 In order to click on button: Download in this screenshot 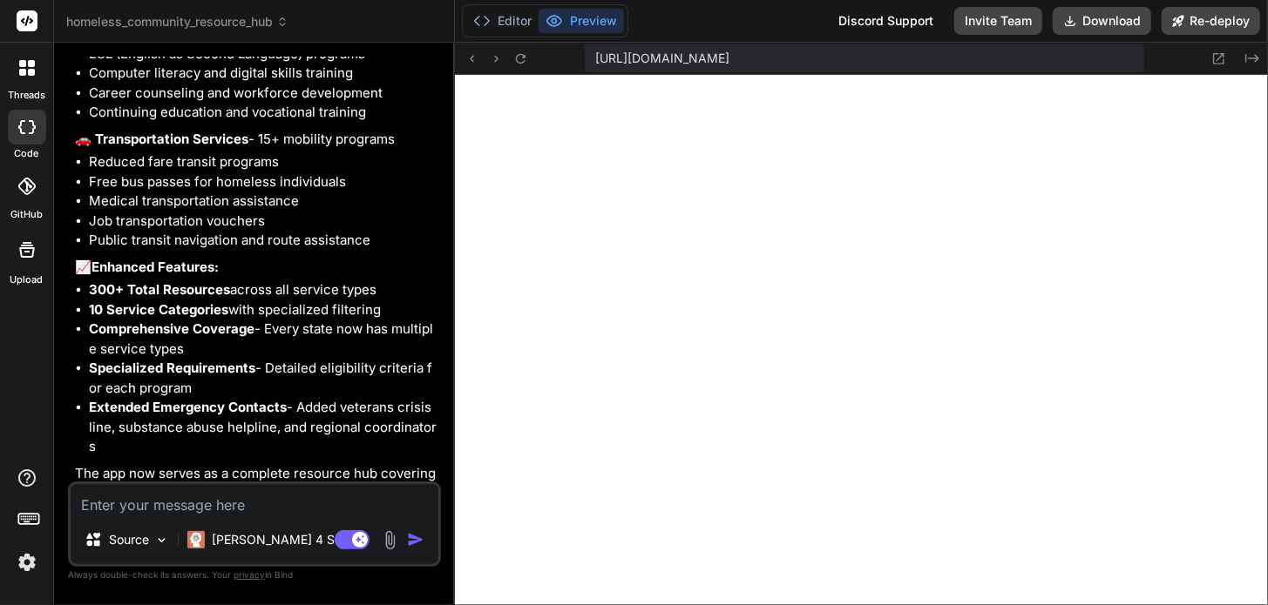, I will do `click(1101, 21)`.